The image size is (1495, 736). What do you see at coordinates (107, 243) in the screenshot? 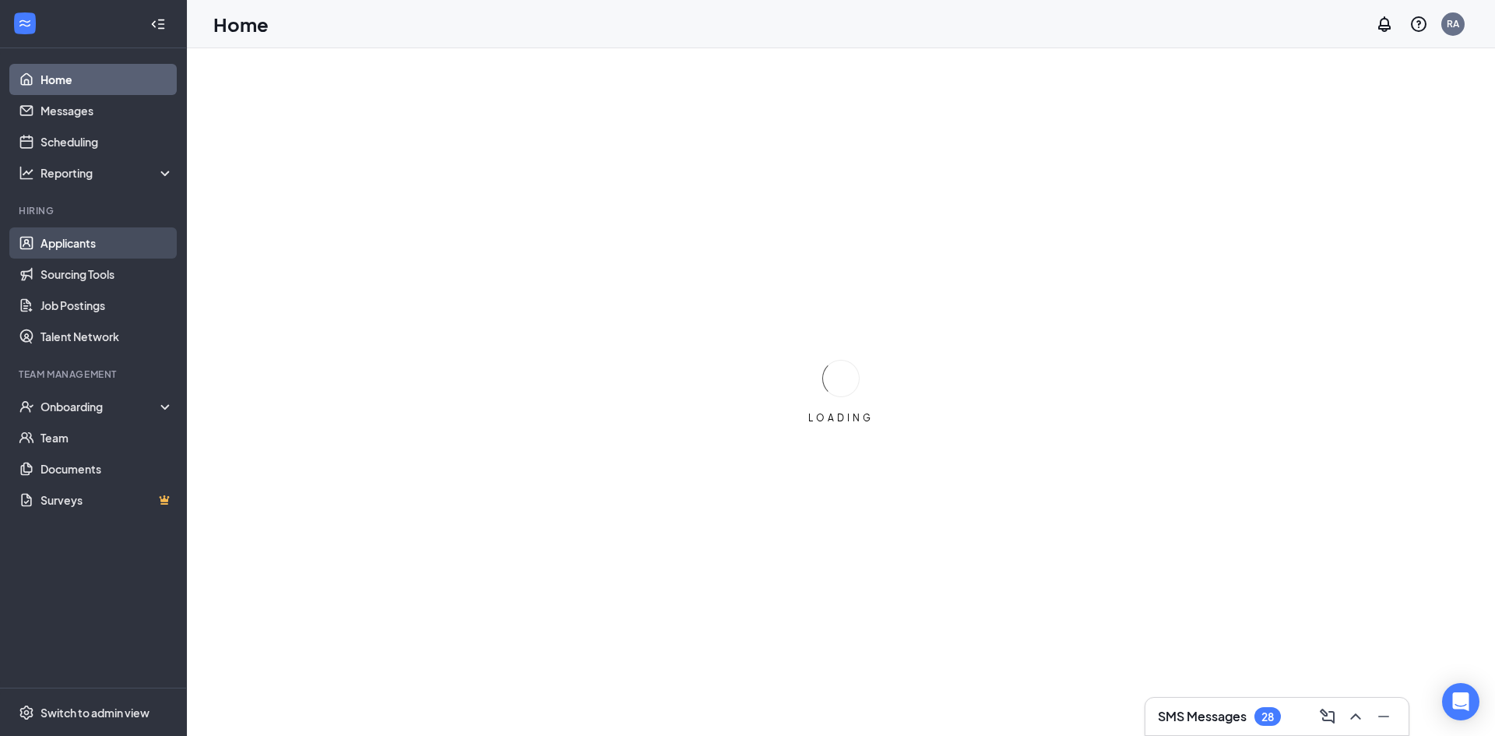
I see `a: Applicants` at bounding box center [107, 243].